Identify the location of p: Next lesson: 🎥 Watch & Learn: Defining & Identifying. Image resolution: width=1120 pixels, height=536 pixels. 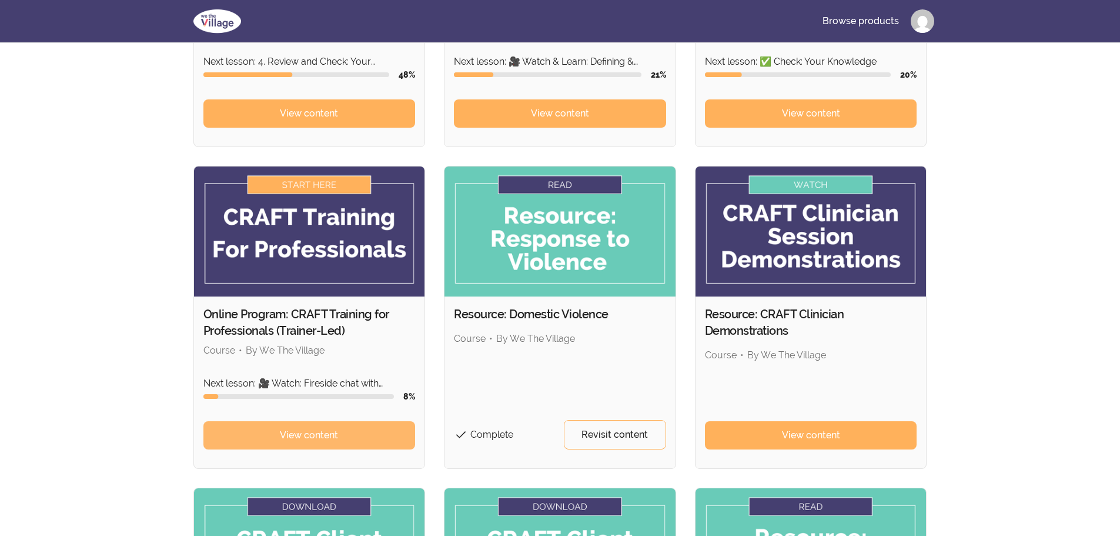
(560, 62).